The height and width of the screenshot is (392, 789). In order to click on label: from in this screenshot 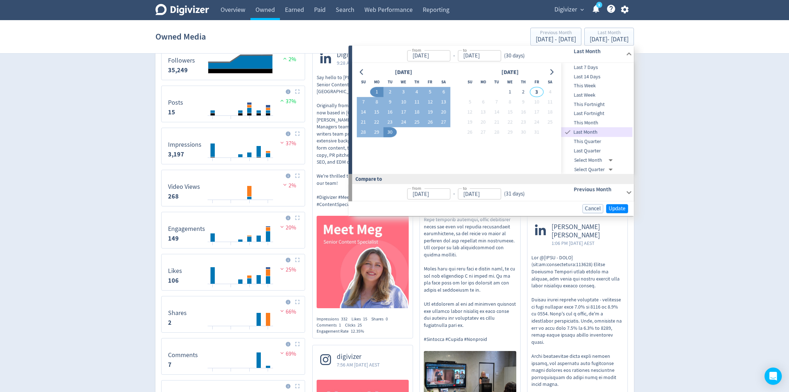, I will do `click(416, 188)`.